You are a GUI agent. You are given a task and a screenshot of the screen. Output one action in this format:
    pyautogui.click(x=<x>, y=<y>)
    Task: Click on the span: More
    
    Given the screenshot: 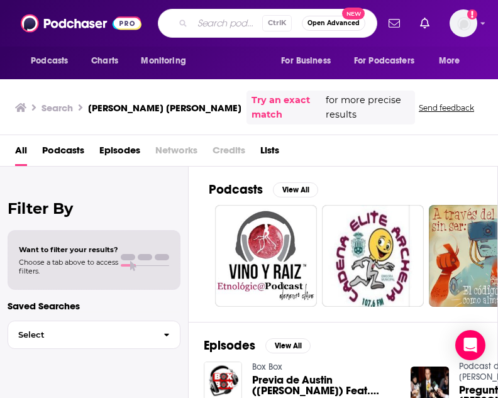 What is the action you would take?
    pyautogui.click(x=449, y=61)
    